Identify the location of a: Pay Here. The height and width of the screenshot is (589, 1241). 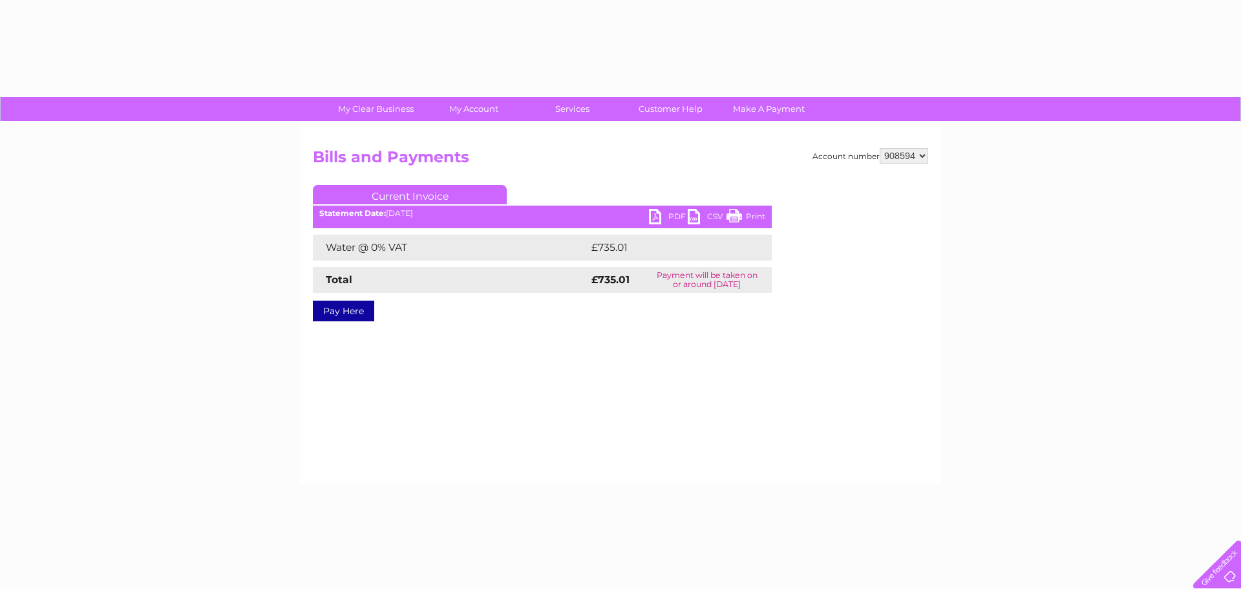
(343, 311).